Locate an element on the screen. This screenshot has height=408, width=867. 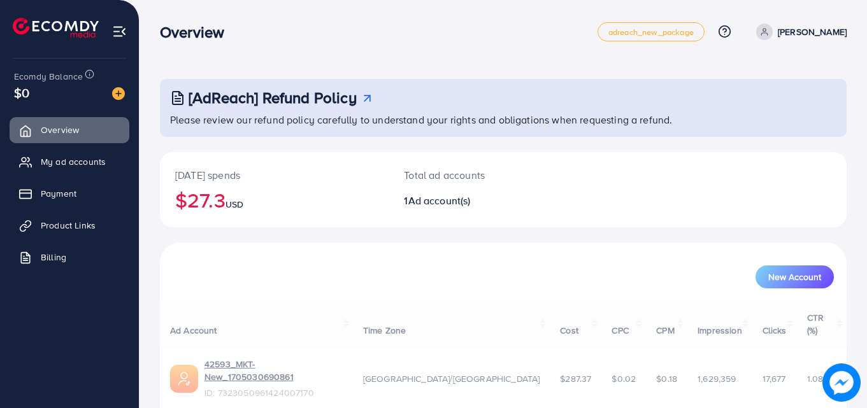
span: Billing is located at coordinates (53, 257).